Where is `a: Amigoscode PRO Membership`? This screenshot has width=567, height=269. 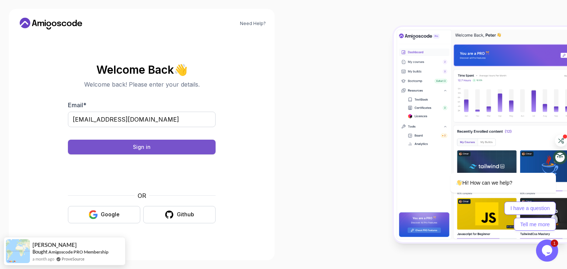 a: Amigoscode PRO Membership is located at coordinates (78, 252).